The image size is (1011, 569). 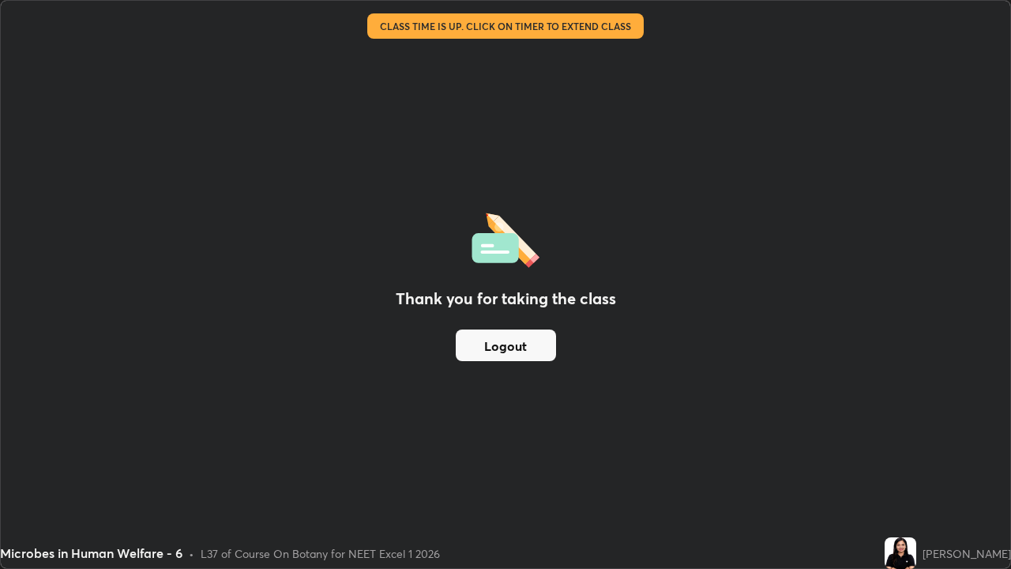 I want to click on h2: Thank you for taking the class, so click(x=505, y=299).